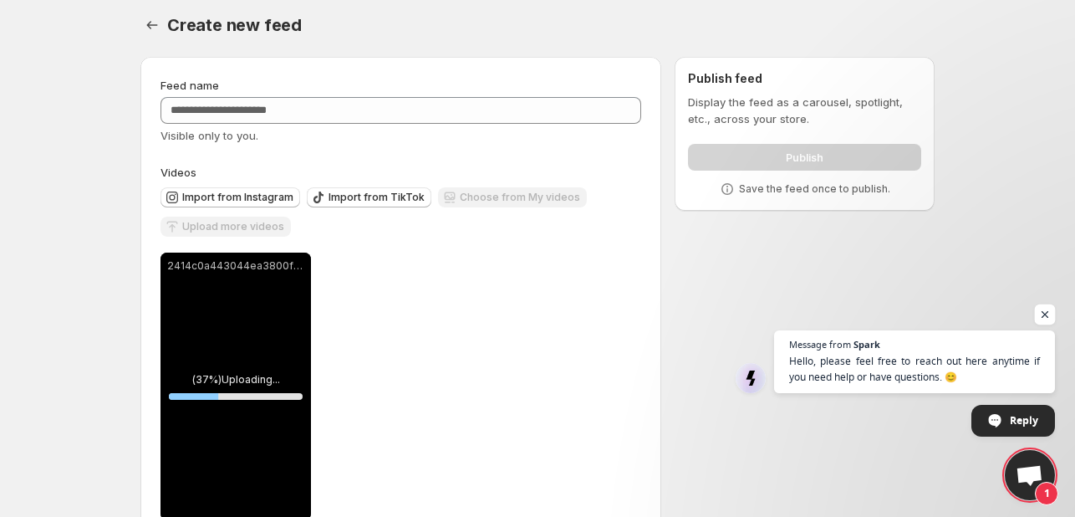 Image resolution: width=1075 pixels, height=517 pixels. Describe the element at coordinates (915, 369) in the screenshot. I see `span: Hello, please feel free to reach out here anytime if you need help or have questions. 😊` at that location.